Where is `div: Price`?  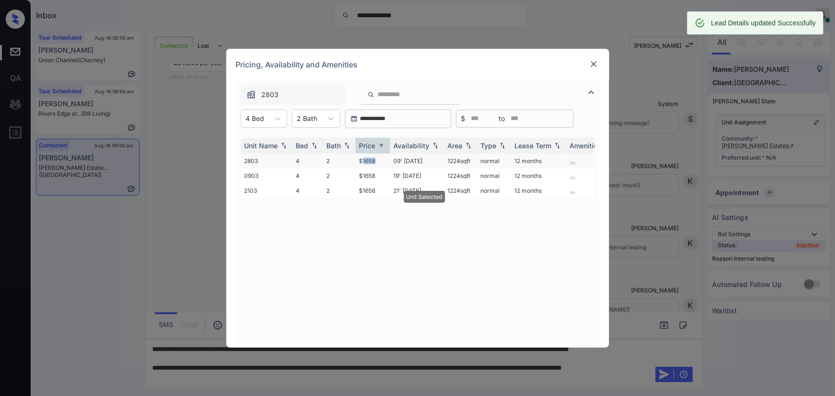 div: Price is located at coordinates (367, 145).